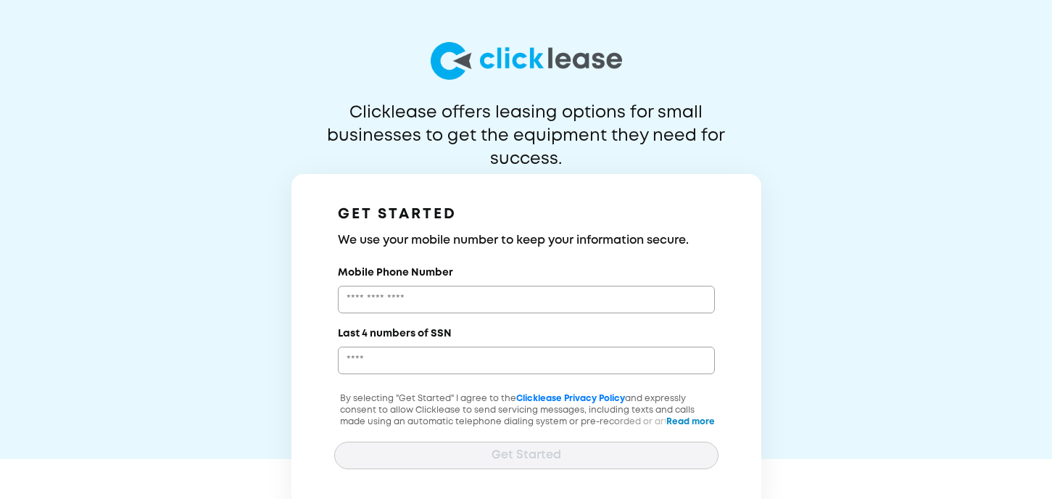  Describe the element at coordinates (526, 428) in the screenshot. I see `p: By selecting "Get Started" I agree to the and expressly consent to allow Clicklease to send servi...` at that location.